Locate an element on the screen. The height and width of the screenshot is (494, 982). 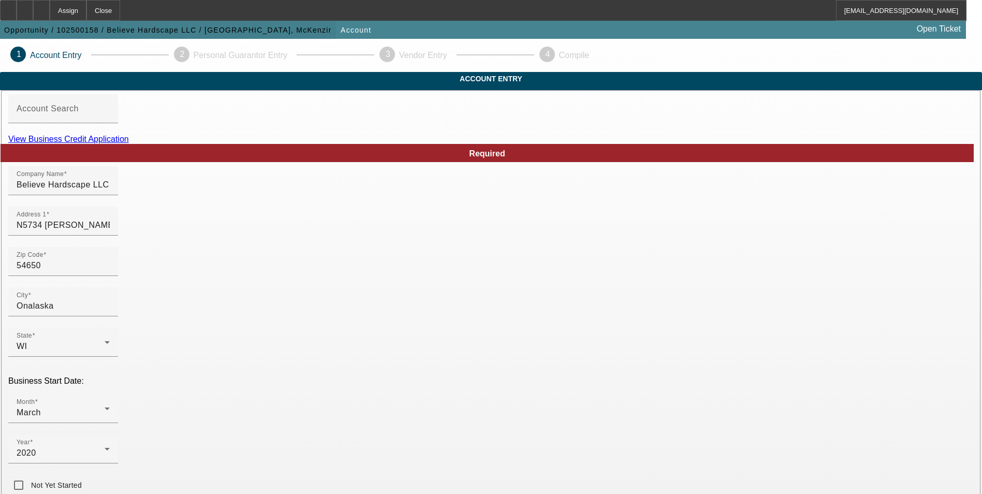
p: Personal Guarantor Entry is located at coordinates (240, 55).